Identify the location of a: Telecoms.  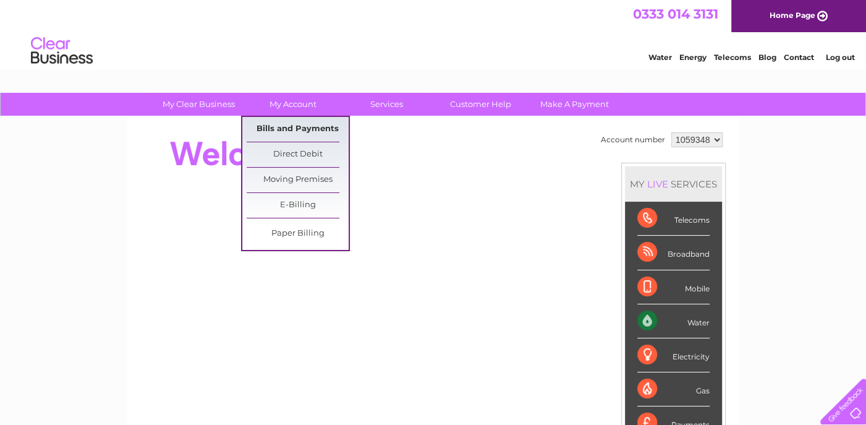
(733, 57).